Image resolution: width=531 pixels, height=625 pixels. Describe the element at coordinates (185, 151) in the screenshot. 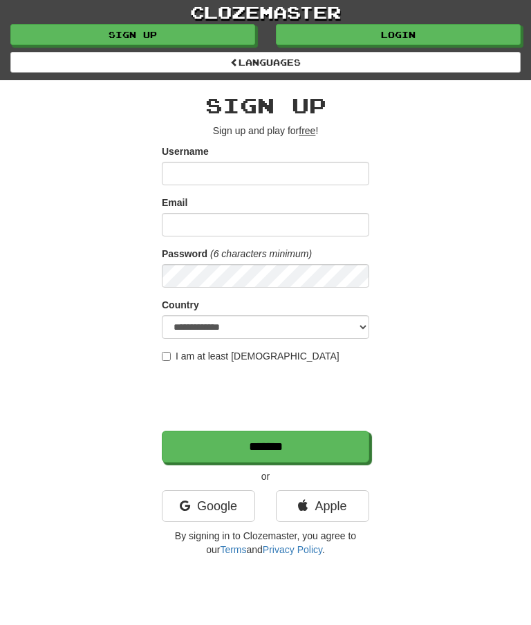

I see `label: Username` at that location.